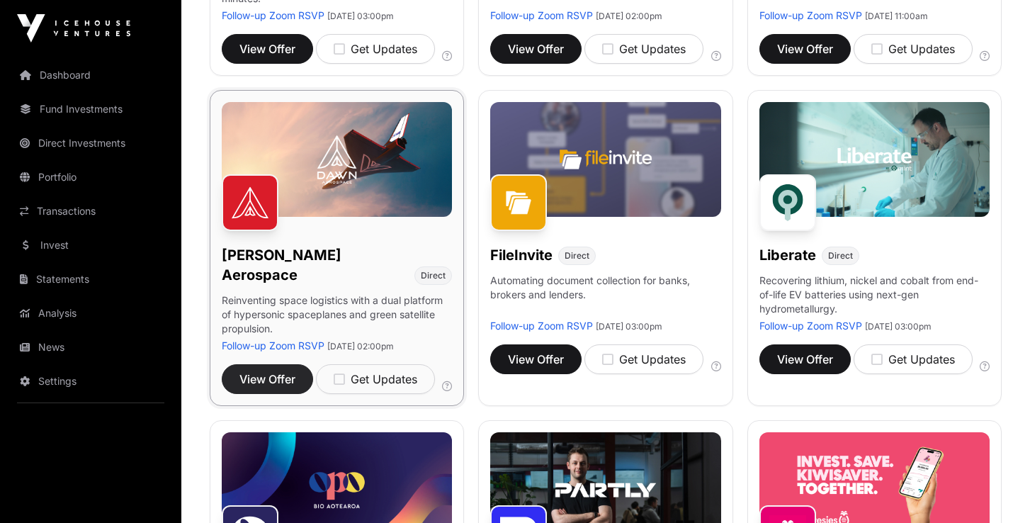 The width and height of the screenshot is (1030, 523). What do you see at coordinates (336, 159) in the screenshot?
I see `img: Dawn-Banner.jpg` at bounding box center [336, 159].